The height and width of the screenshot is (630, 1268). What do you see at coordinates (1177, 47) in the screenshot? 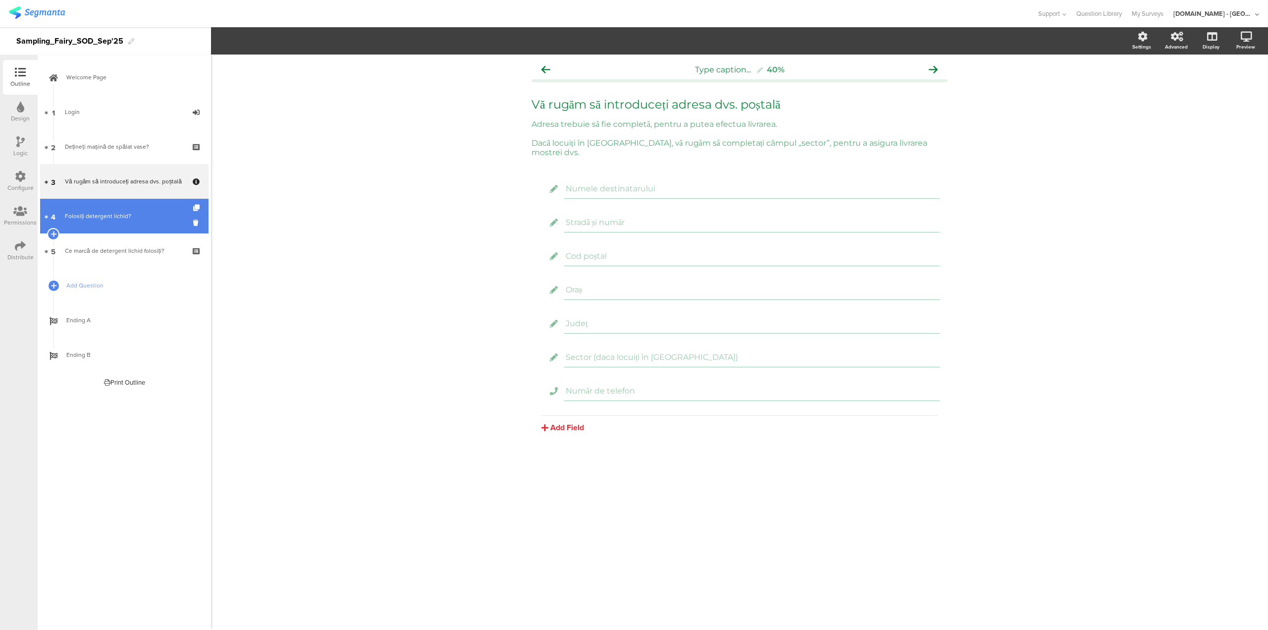
I see `div: Advanced` at bounding box center [1177, 47].